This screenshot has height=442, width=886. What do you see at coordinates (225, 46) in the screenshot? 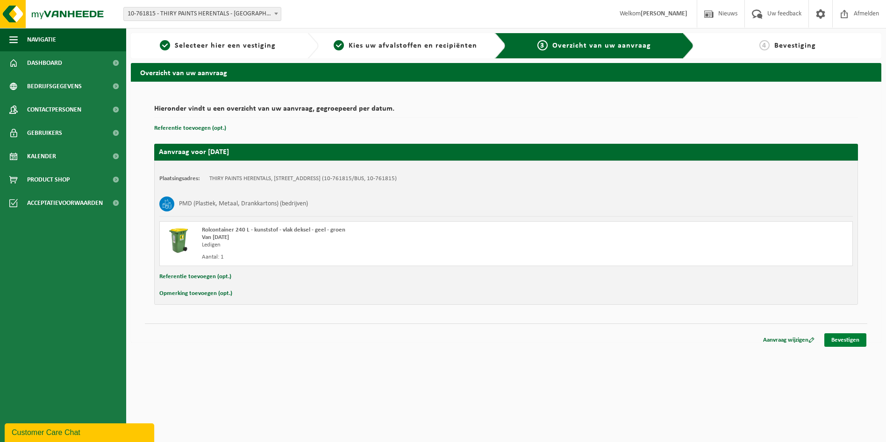
I see `span: Selecteer hier een vestiging` at bounding box center [225, 46].